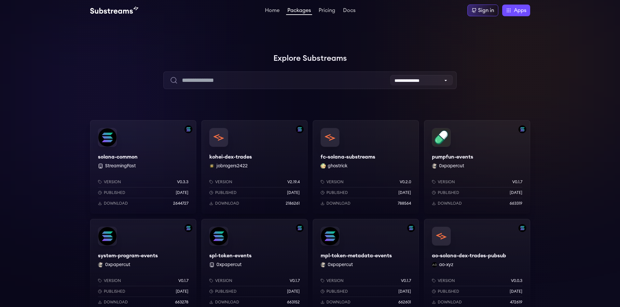 Image resolution: width=620 pixels, height=307 pixels. I want to click on button: ao-xyz, so click(446, 265).